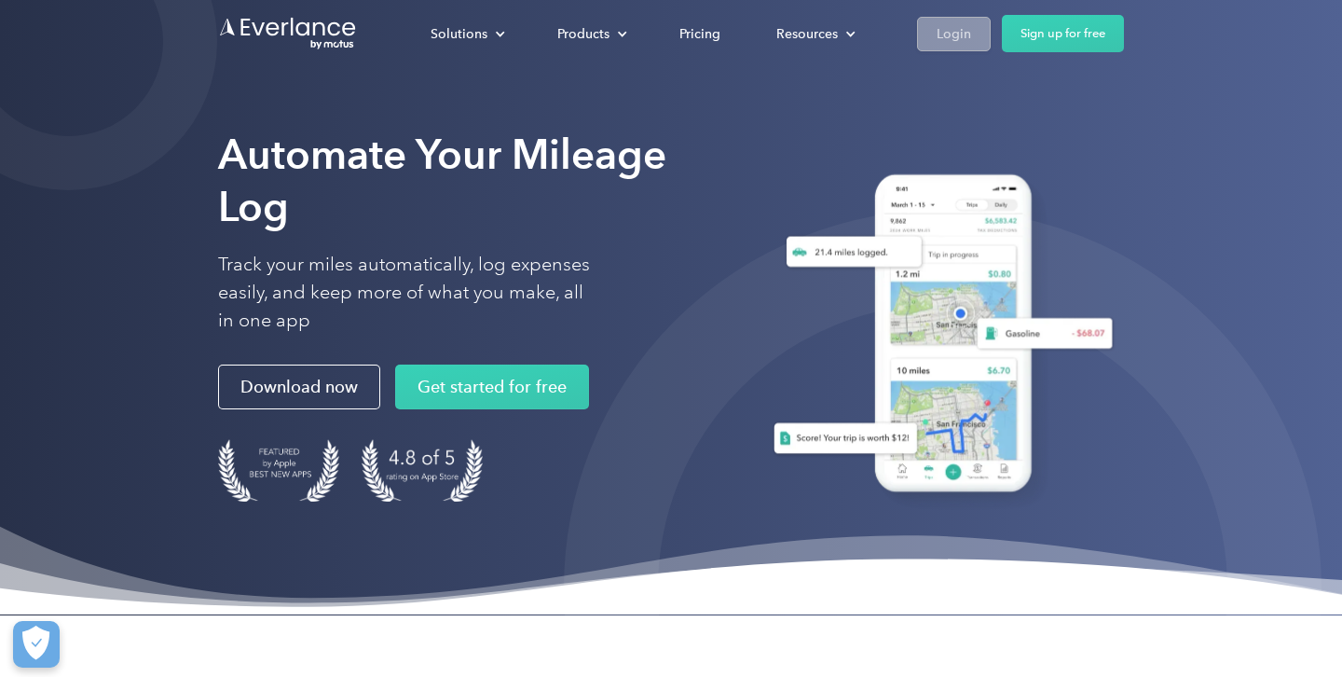 This screenshot has width=1342, height=677. I want to click on a: Sign up for free, so click(1063, 34).